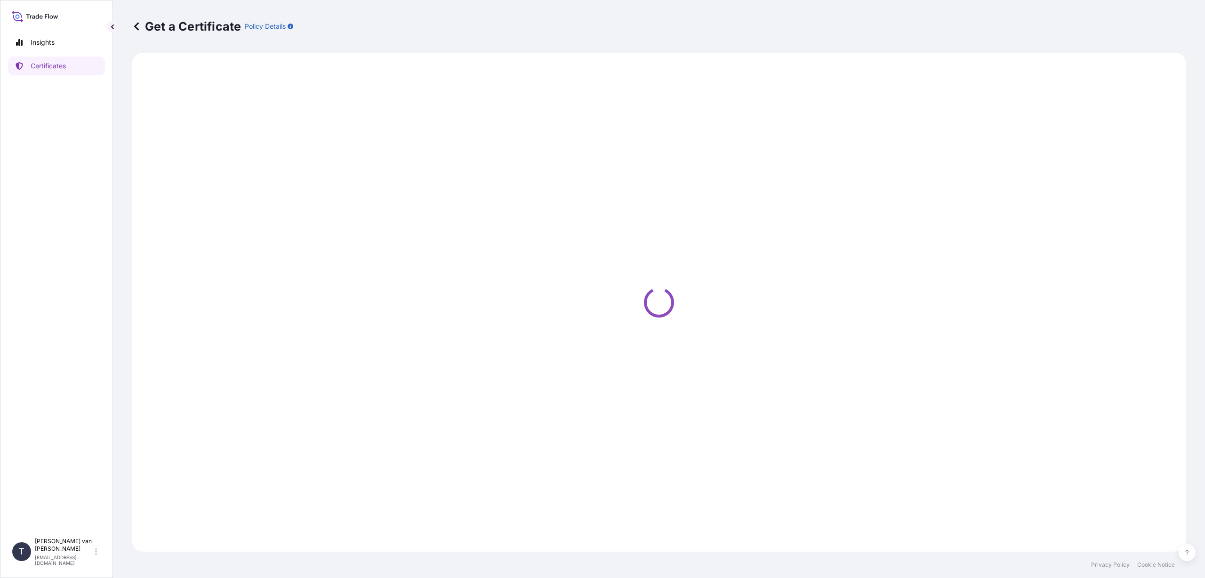  What do you see at coordinates (56, 66) in the screenshot?
I see `a: Certificates` at bounding box center [56, 66].